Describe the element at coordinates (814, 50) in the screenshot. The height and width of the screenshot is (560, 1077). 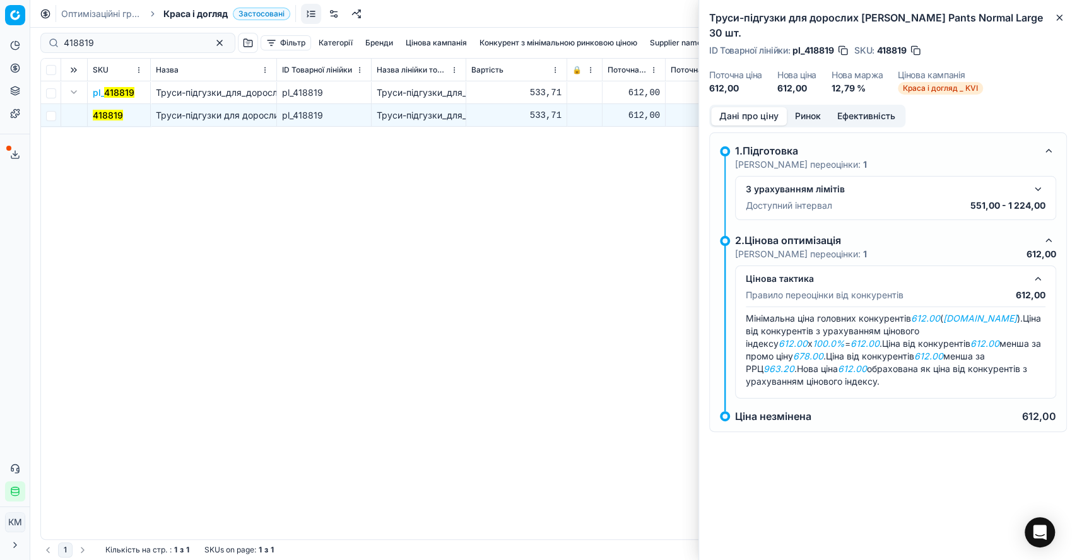
I see `span: pl_418819` at that location.